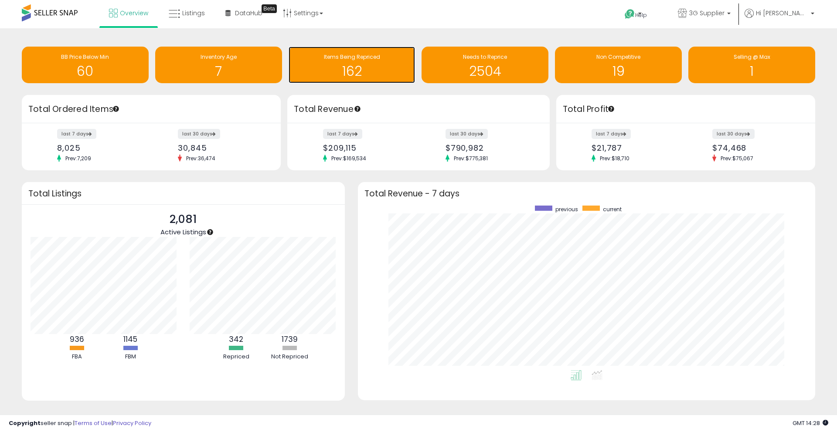 This screenshot has height=432, width=837. I want to click on span: previous, so click(567, 209).